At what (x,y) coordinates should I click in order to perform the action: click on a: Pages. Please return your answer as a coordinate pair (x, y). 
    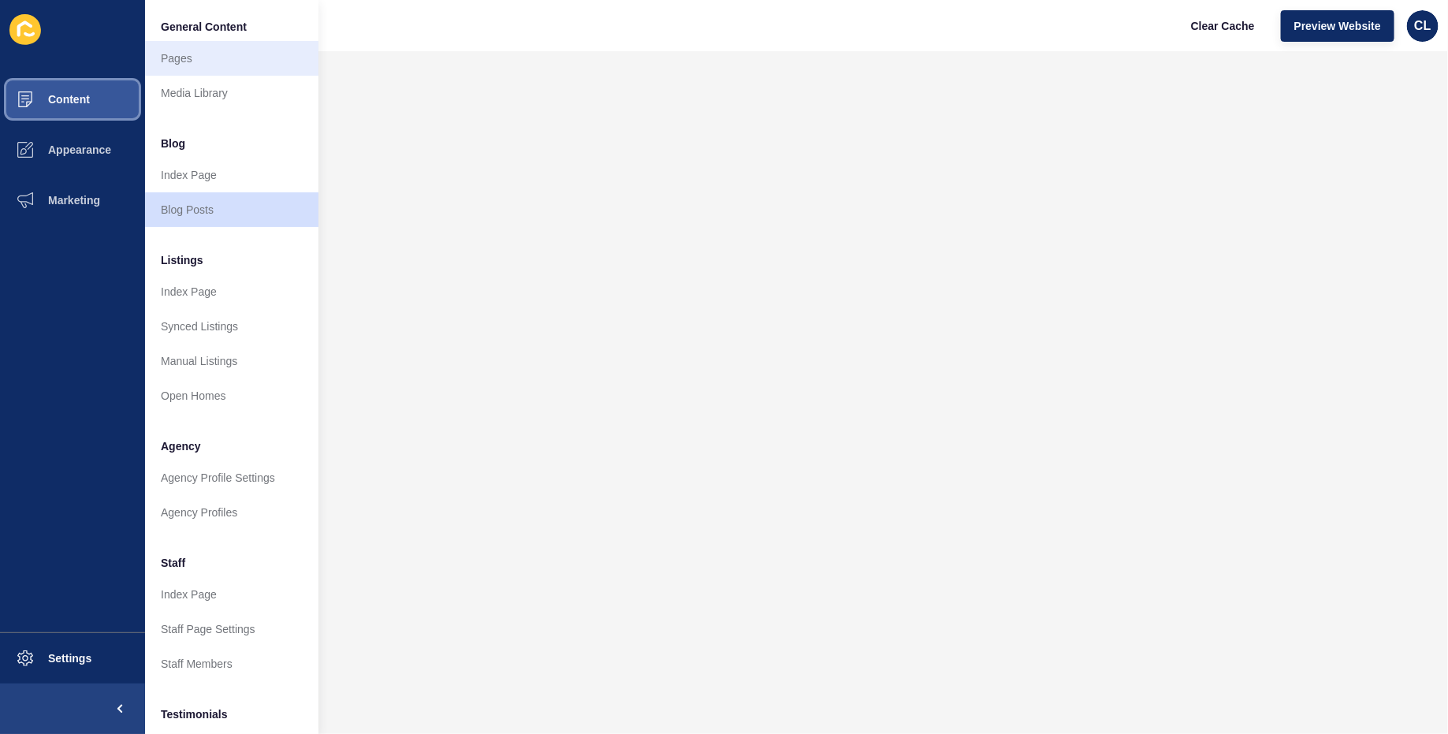
    Looking at the image, I should click on (232, 58).